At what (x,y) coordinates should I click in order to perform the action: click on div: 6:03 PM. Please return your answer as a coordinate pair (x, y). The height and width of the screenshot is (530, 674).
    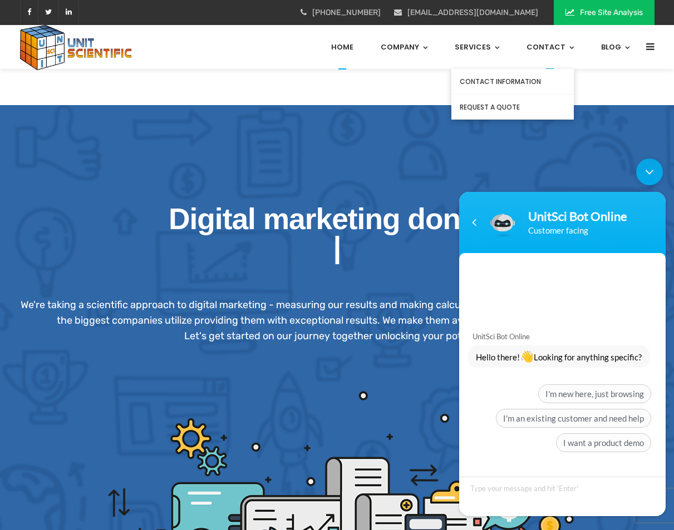
    Looking at the image, I should click on (105, 204).